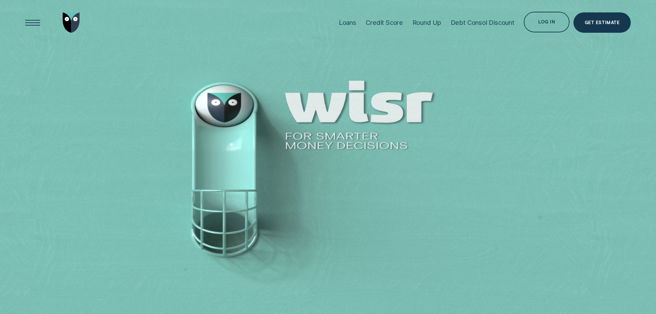 This screenshot has height=314, width=656. I want to click on img: Wisr, so click(71, 23).